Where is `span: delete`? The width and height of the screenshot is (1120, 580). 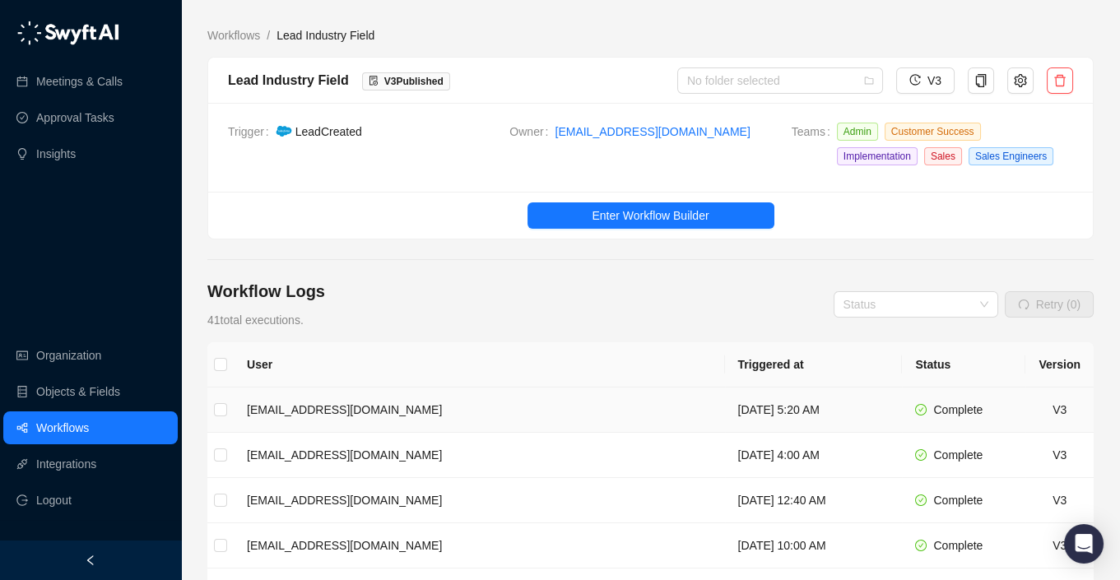 span: delete is located at coordinates (1060, 81).